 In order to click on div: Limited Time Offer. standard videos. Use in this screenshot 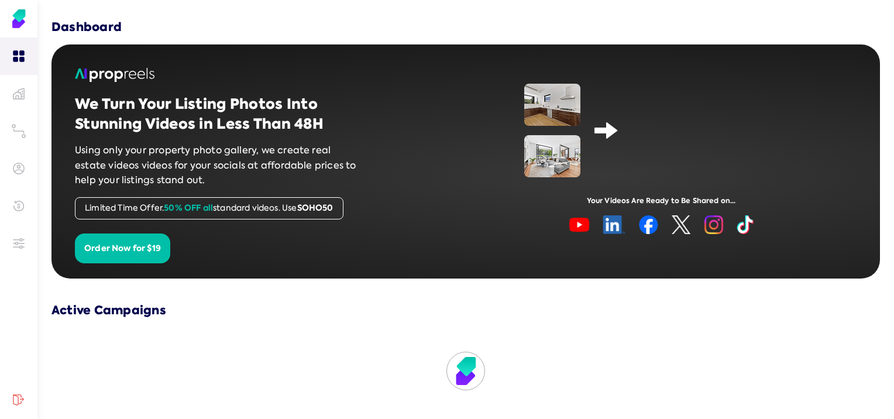, I will do `click(209, 208)`.